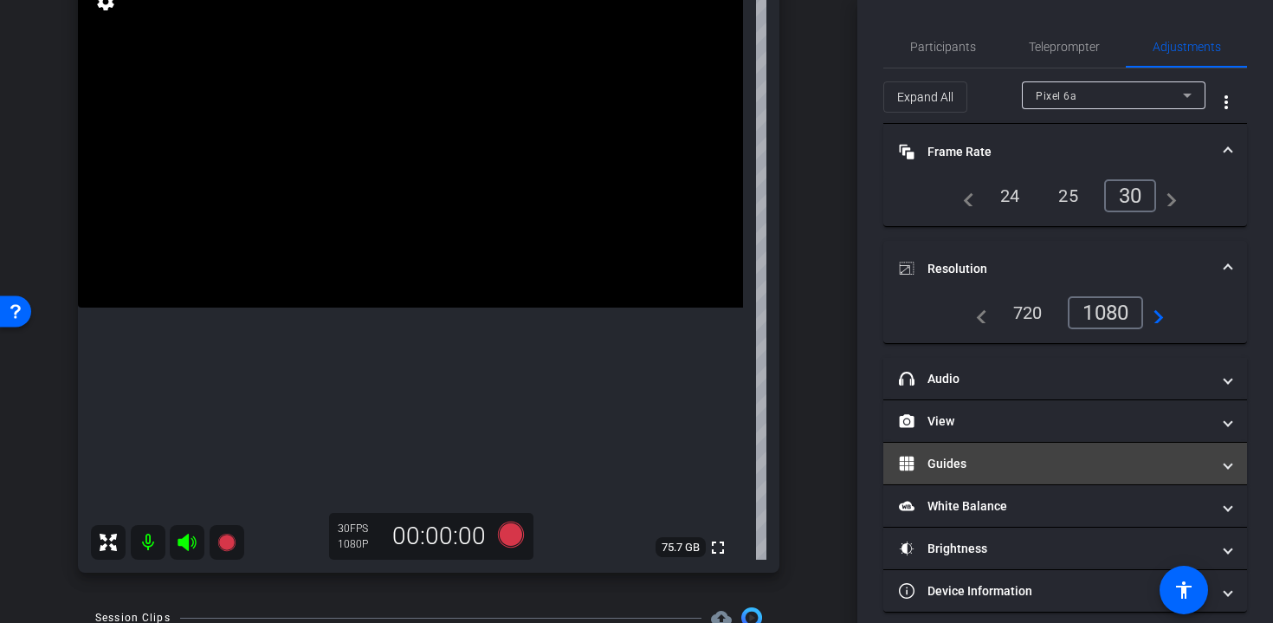 The width and height of the screenshot is (1273, 623). Describe the element at coordinates (1065, 421) in the screenshot. I see `mat-expansion-panel-header: View` at that location.